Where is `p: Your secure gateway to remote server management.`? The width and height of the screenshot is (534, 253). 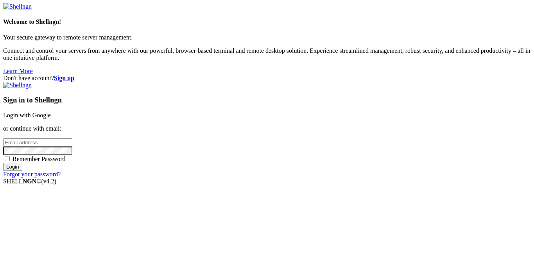 p: Your secure gateway to remote server management. is located at coordinates (267, 38).